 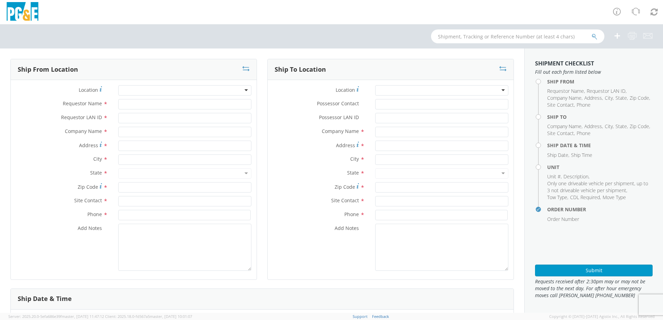 I want to click on input: Shipment, Tracking or Reference Number (at least 4 chars), so click(x=518, y=36).